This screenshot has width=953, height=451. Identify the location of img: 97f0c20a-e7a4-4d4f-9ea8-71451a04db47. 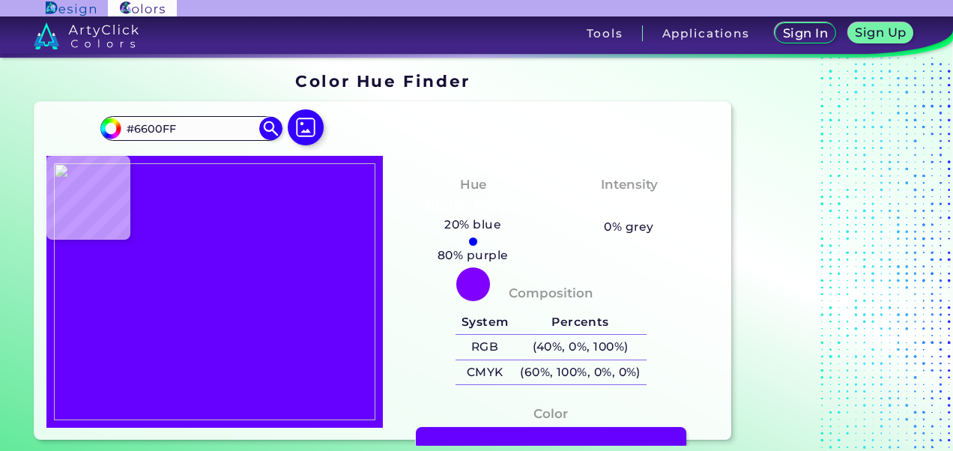
(214, 292).